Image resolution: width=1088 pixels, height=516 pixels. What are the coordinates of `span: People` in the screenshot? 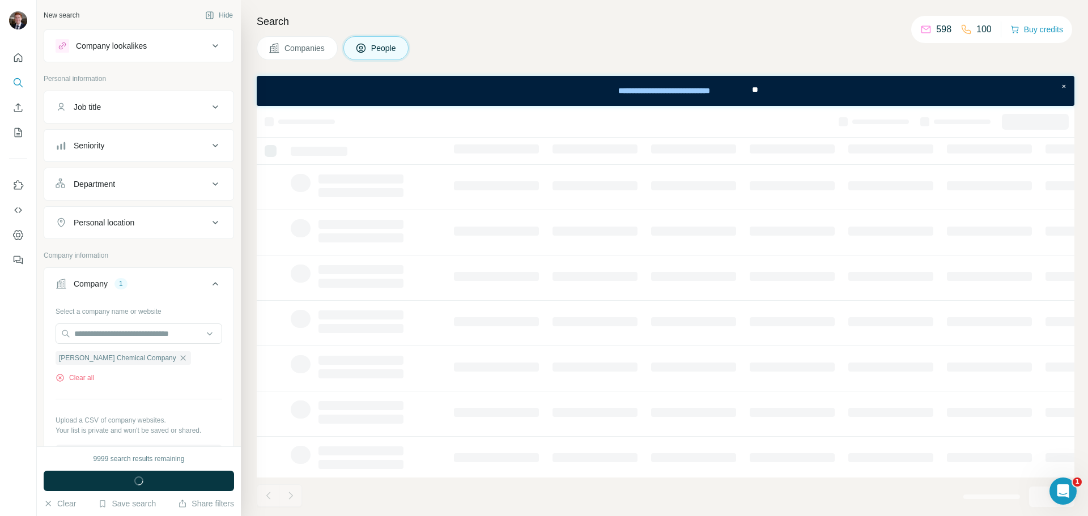 It's located at (384, 48).